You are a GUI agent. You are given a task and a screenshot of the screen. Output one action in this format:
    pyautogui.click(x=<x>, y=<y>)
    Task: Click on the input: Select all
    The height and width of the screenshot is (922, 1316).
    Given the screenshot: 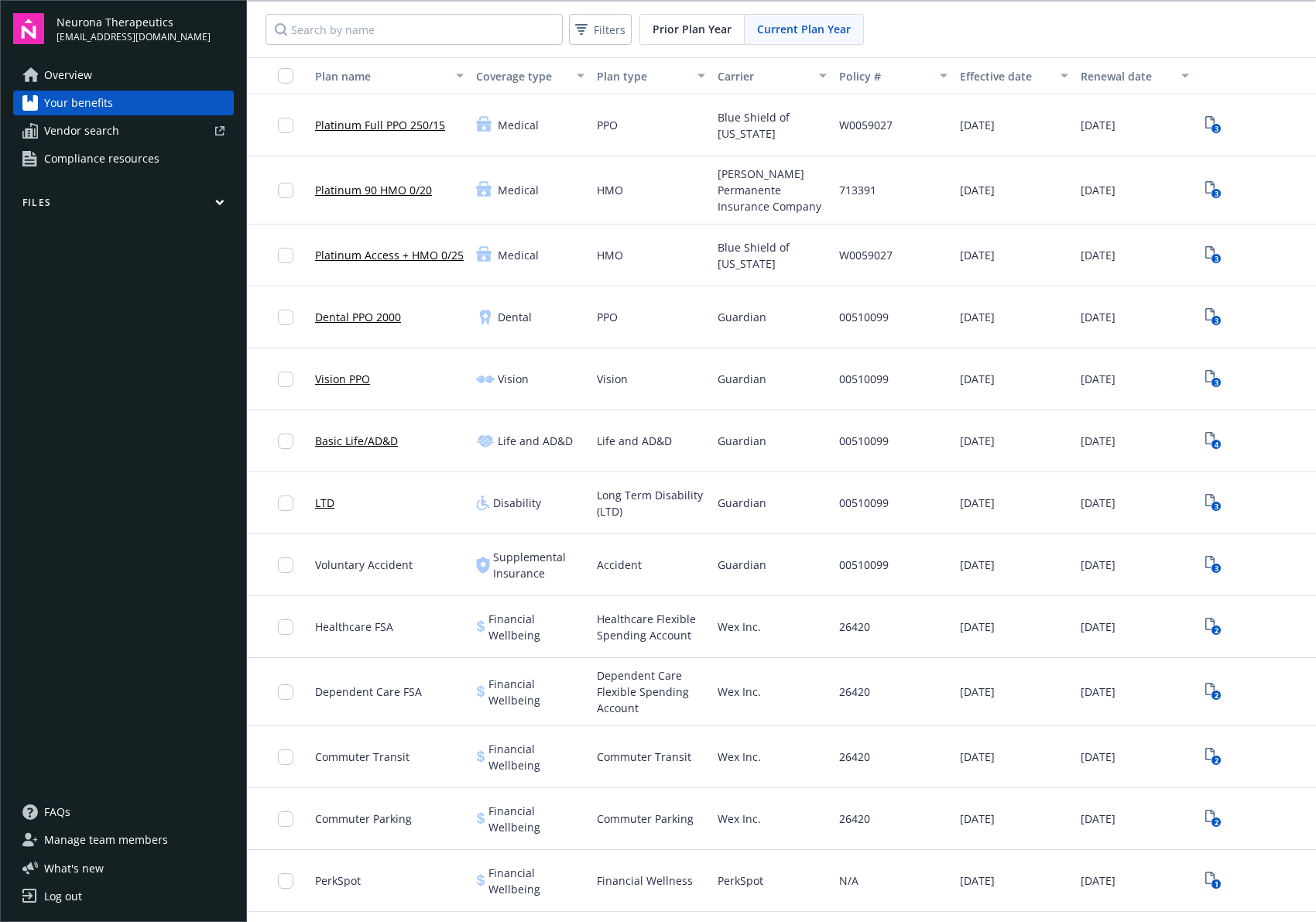 What is the action you would take?
    pyautogui.click(x=286, y=76)
    